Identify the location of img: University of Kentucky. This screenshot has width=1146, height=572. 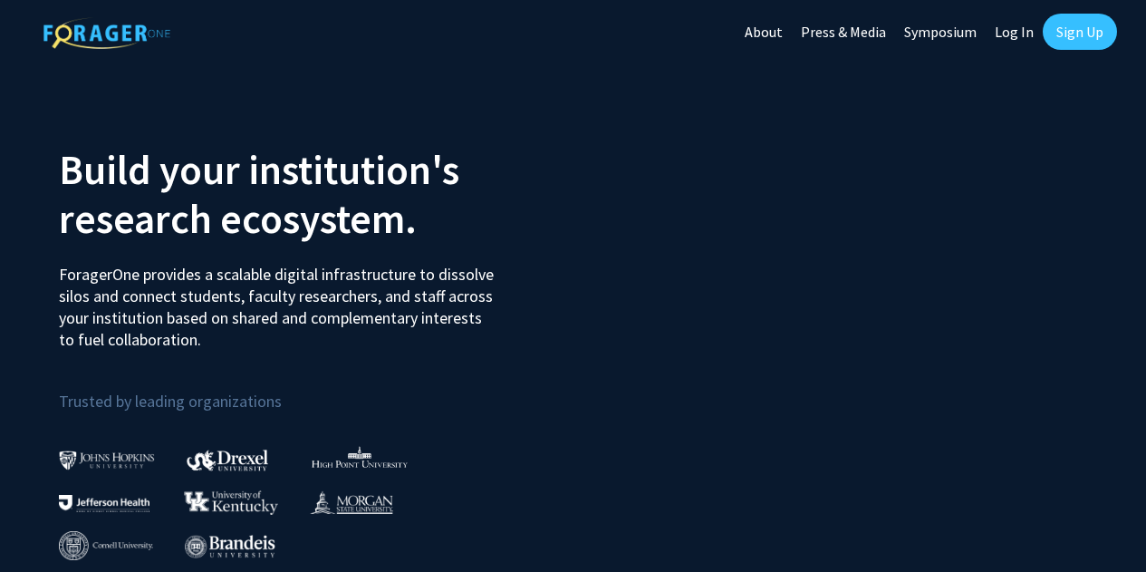
(231, 502).